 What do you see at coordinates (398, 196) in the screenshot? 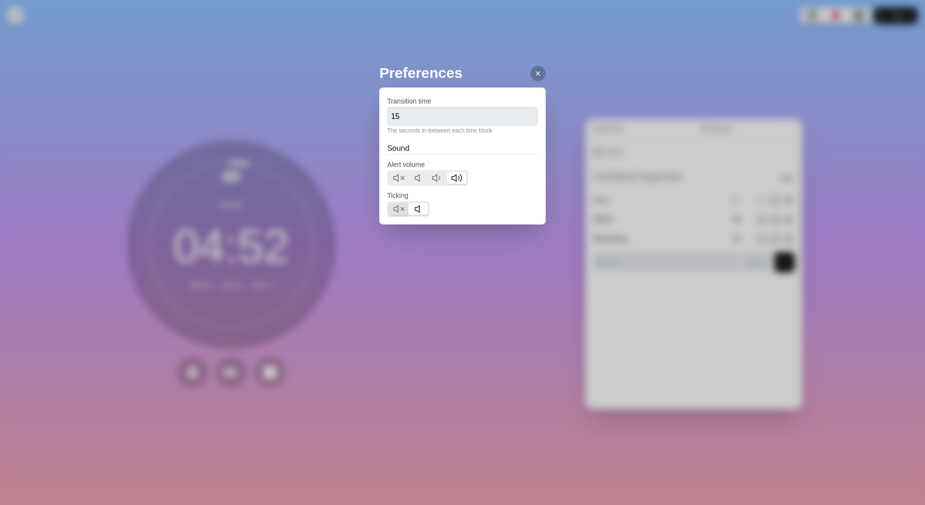
I see `label: Ticking` at bounding box center [398, 196].